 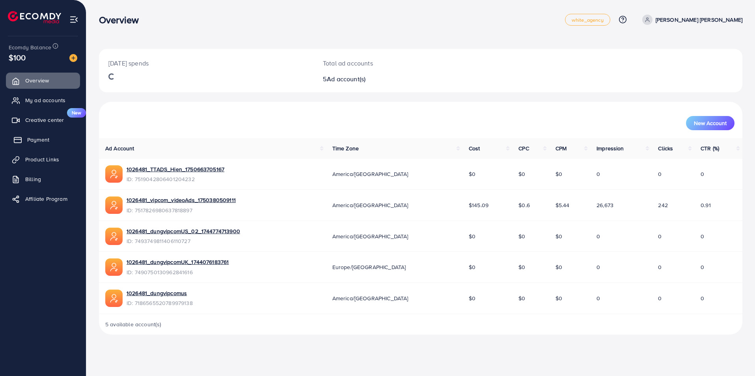 I want to click on img: logo, so click(x=34, y=17).